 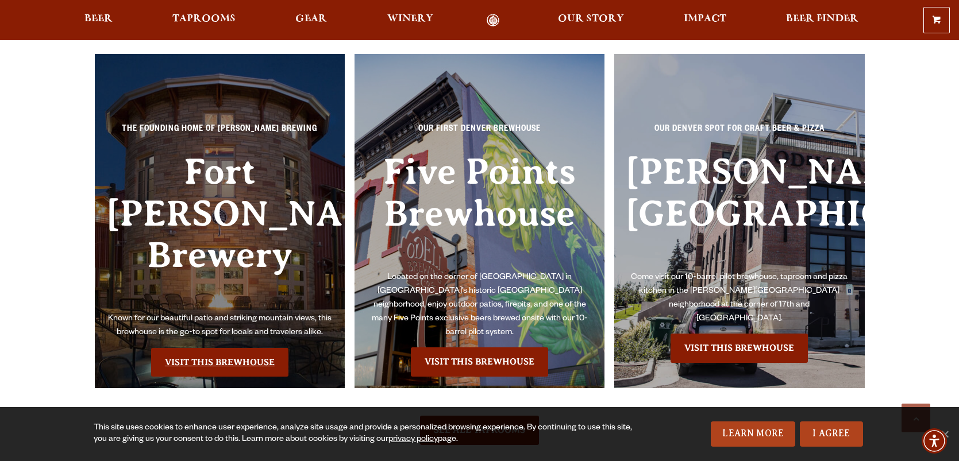 What do you see at coordinates (753, 434) in the screenshot?
I see `a: Learn More` at bounding box center [753, 434].